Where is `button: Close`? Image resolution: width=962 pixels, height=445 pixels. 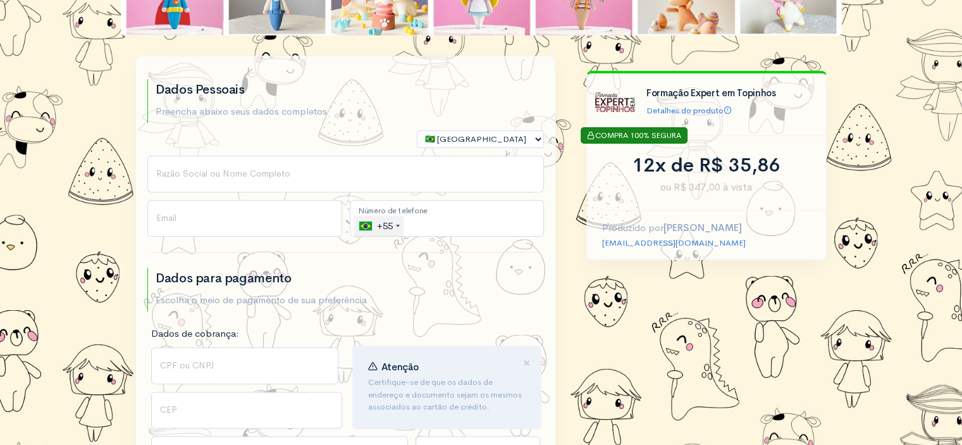
button: Close is located at coordinates (527, 363).